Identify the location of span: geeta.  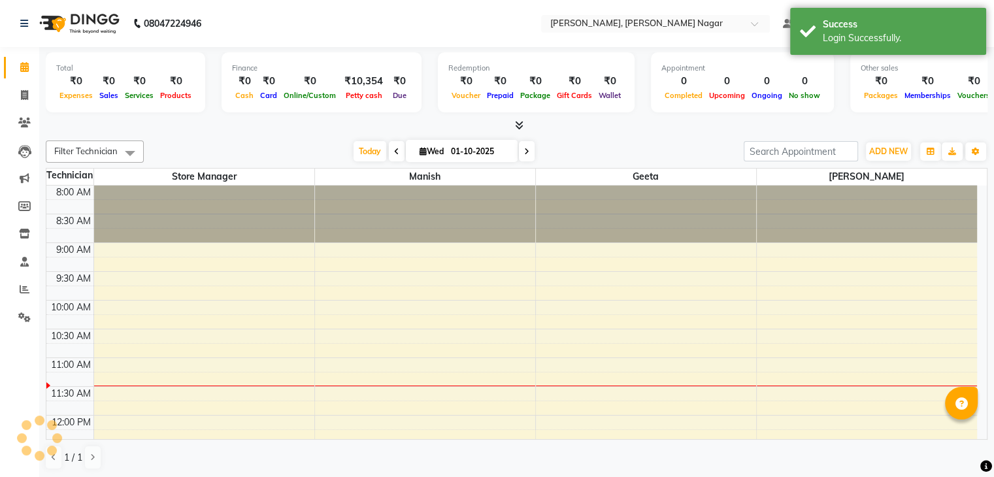
(646, 177).